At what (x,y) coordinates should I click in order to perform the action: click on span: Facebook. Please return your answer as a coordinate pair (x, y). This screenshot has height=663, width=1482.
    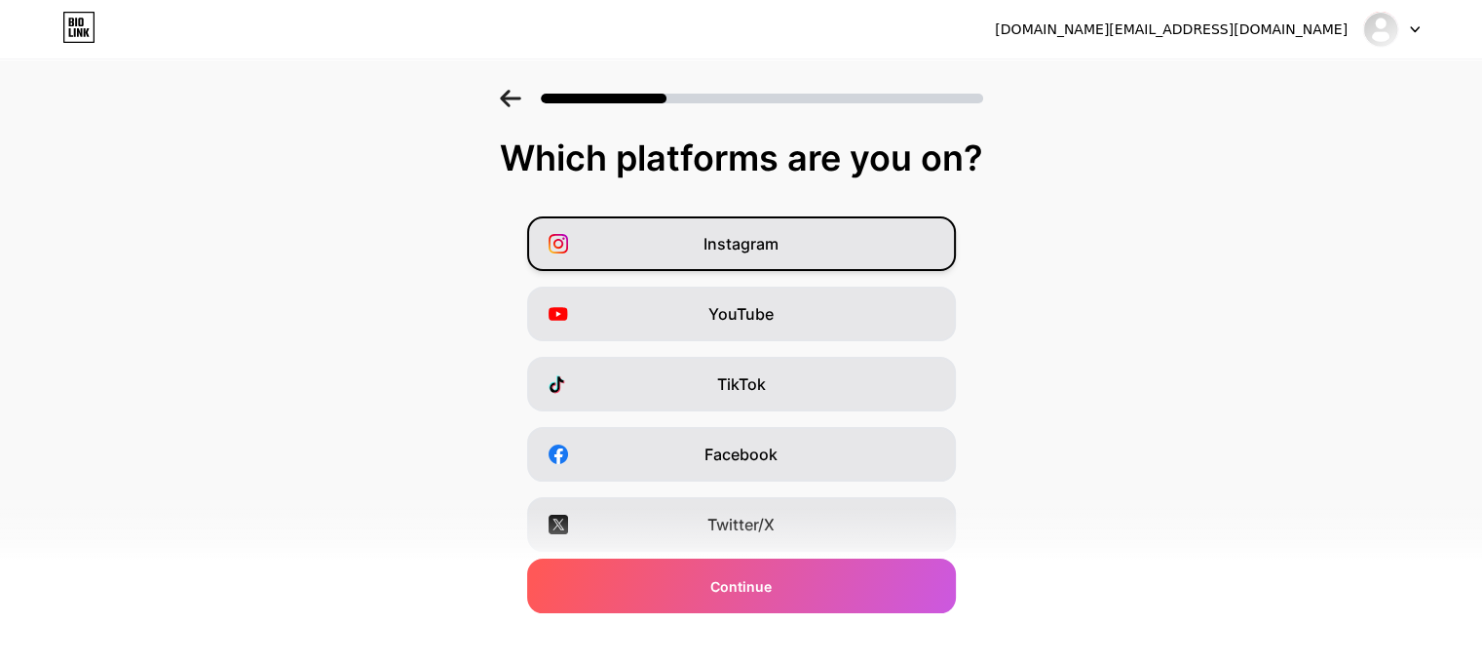
    Looking at the image, I should click on (741, 454).